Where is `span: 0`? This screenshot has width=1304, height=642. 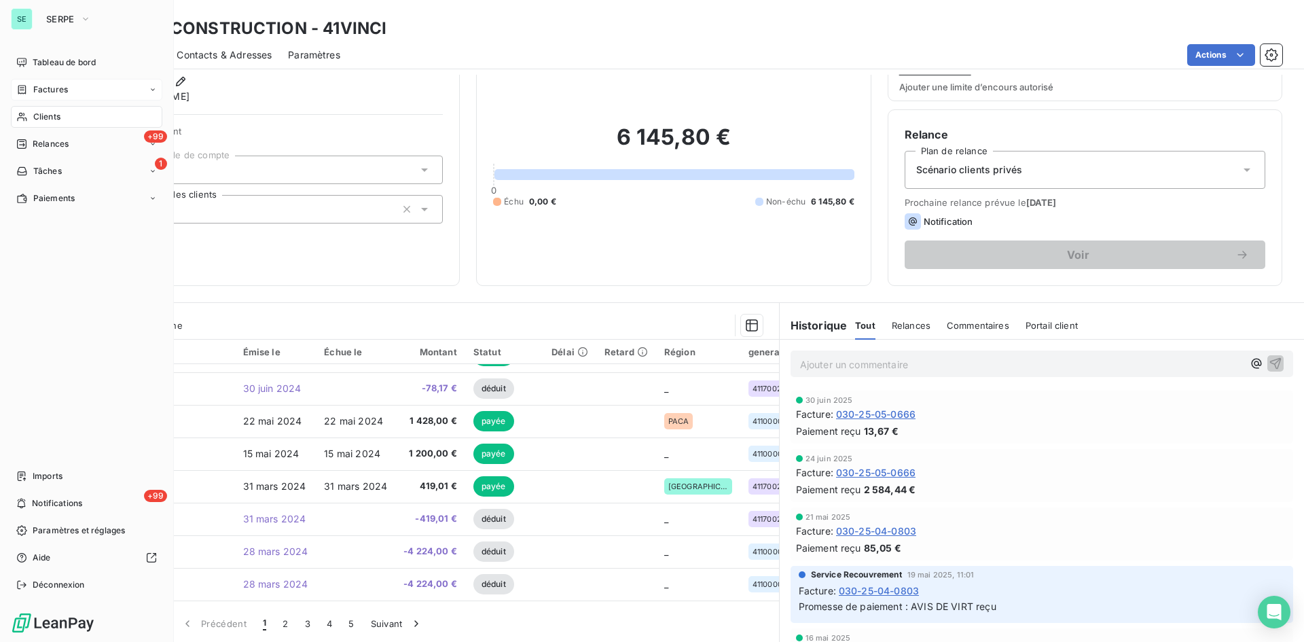
span: 0 is located at coordinates (494, 190).